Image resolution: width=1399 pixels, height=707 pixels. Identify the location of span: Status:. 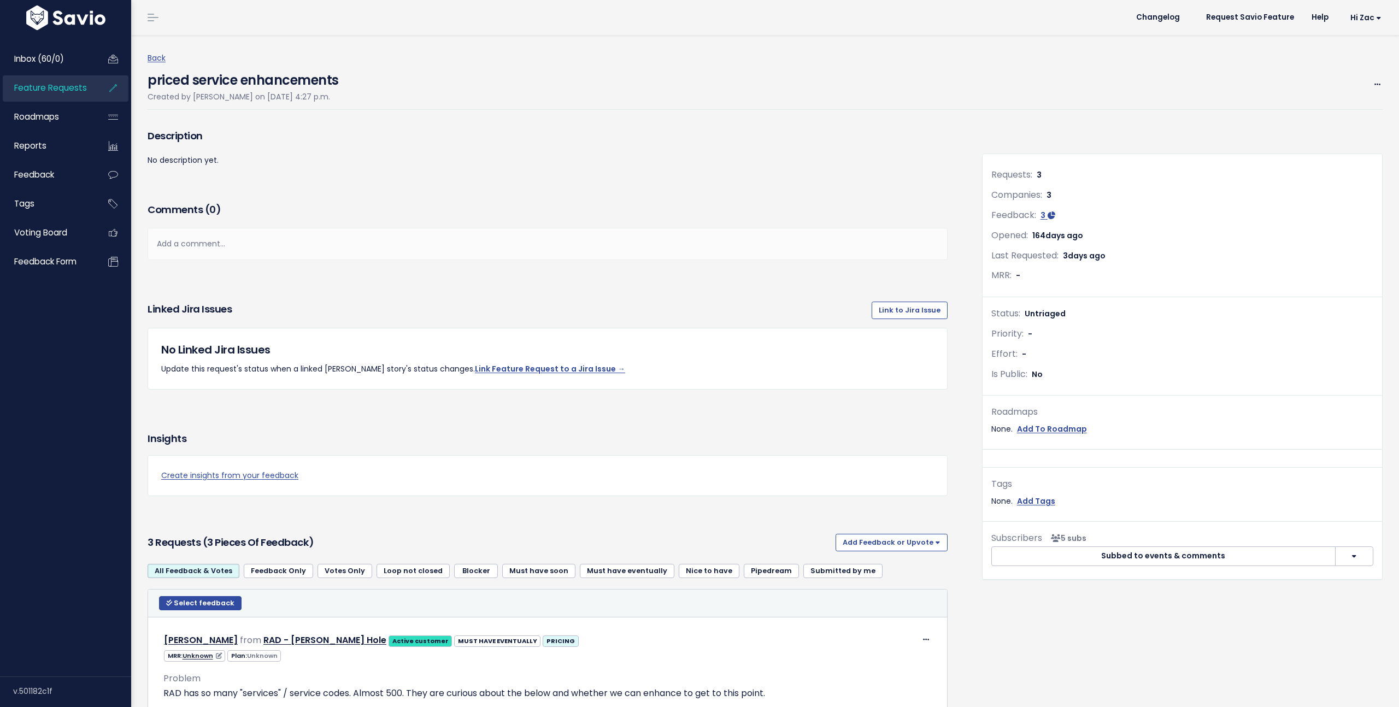
(1006, 313).